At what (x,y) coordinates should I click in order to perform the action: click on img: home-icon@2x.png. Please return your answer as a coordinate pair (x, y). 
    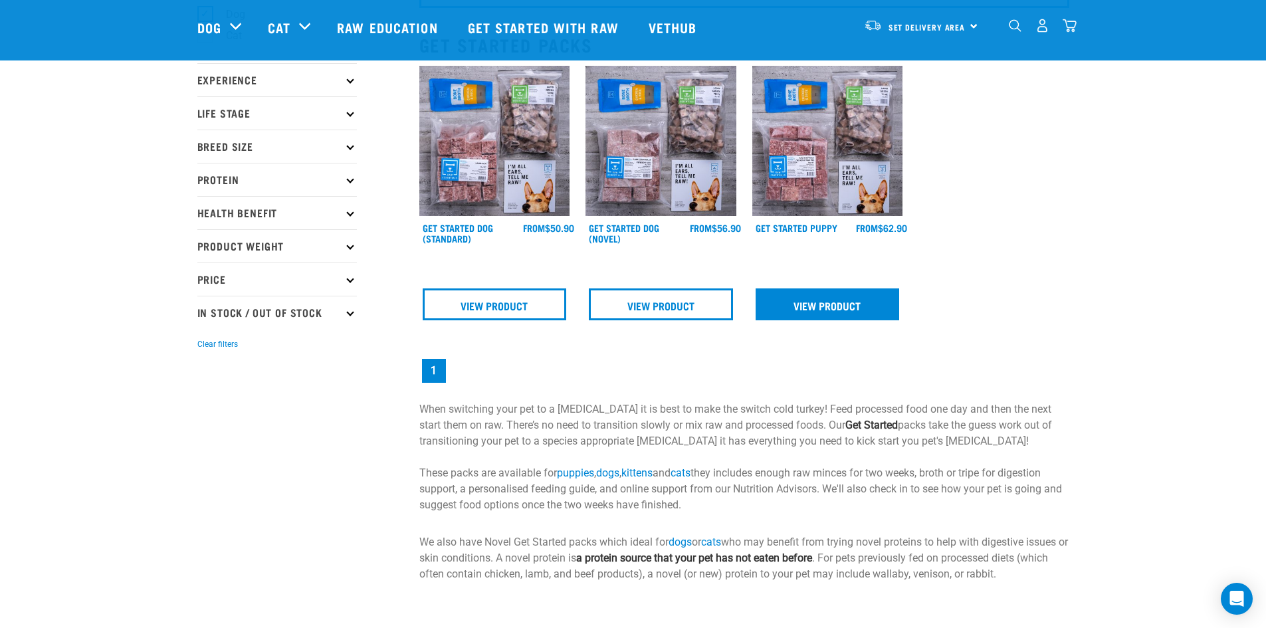
    Looking at the image, I should click on (1069, 25).